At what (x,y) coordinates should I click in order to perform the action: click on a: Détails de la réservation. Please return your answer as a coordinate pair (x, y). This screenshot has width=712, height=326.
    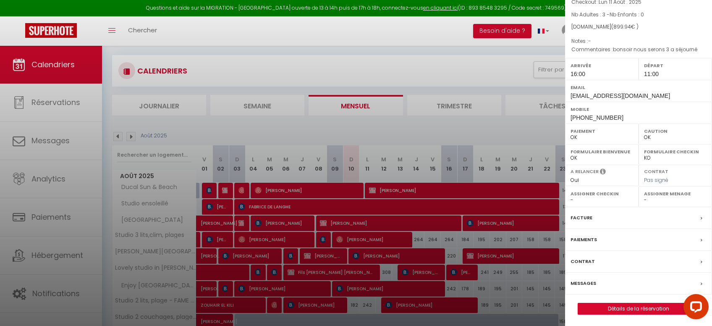
    Looking at the image, I should click on (638, 308).